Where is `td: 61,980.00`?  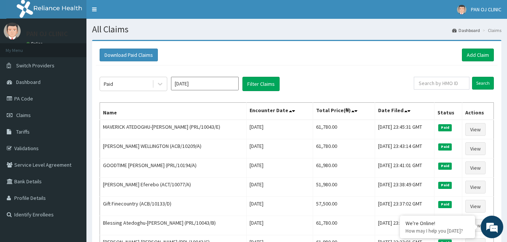
td: 61,980.00 is located at coordinates (344, 168).